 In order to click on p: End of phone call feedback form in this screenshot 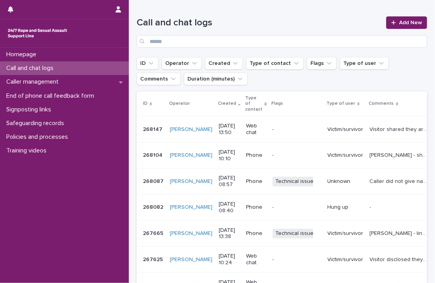, I will do `click(52, 96)`.